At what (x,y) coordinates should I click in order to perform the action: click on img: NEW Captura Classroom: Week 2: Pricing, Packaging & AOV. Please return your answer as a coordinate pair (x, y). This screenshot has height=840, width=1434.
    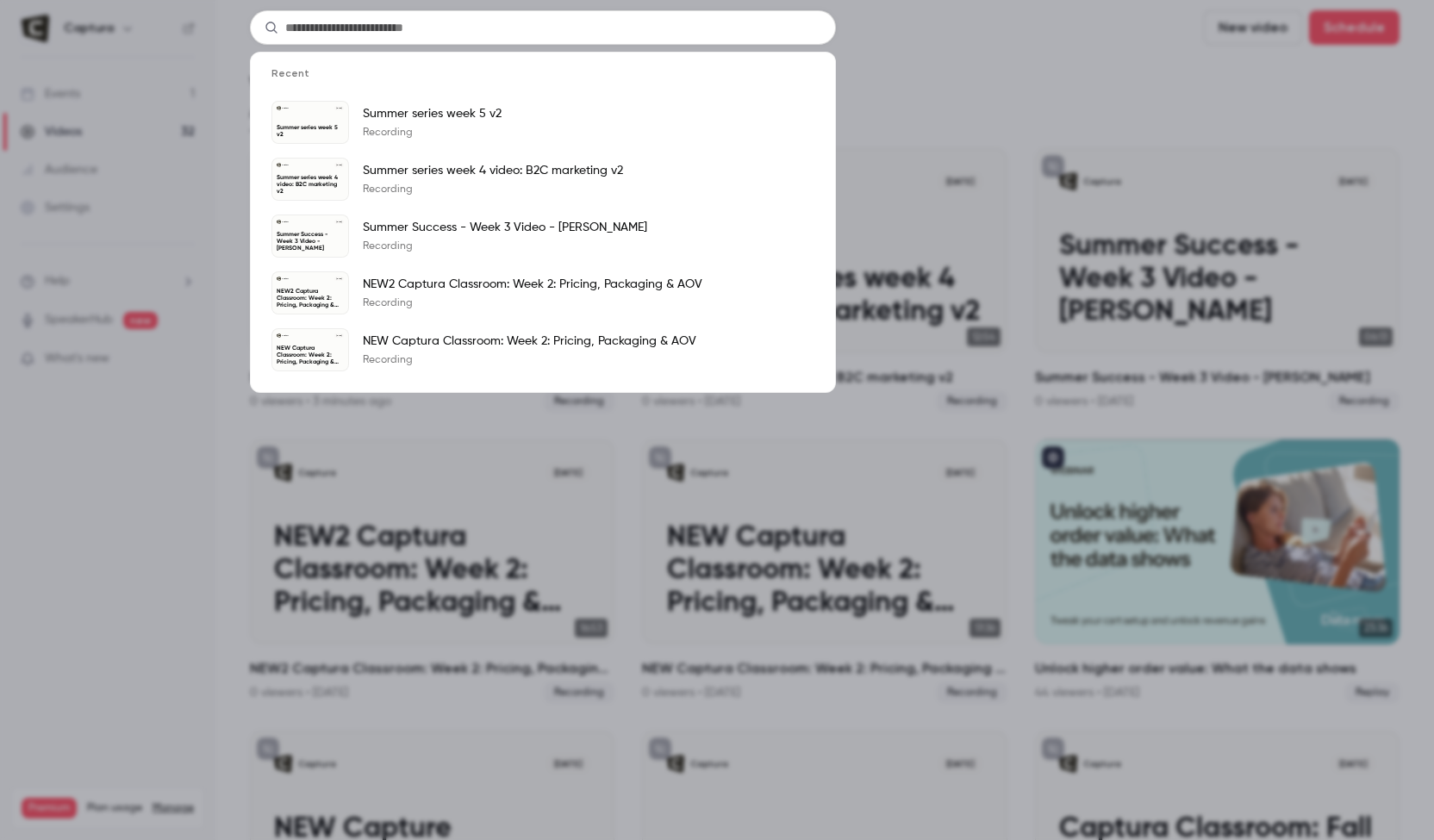
    Looking at the image, I should click on (278, 335).